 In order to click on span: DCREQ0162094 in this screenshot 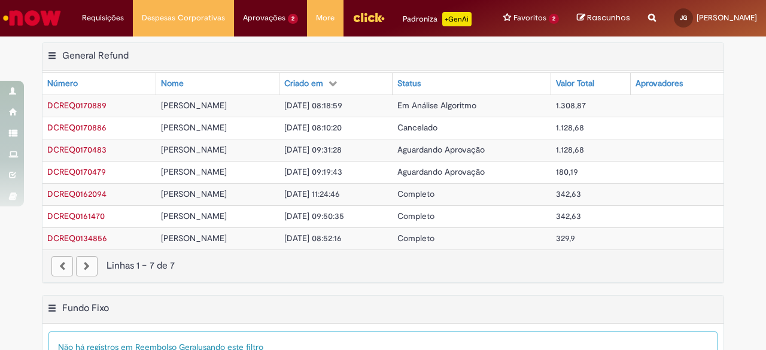, I will do `click(77, 194)`.